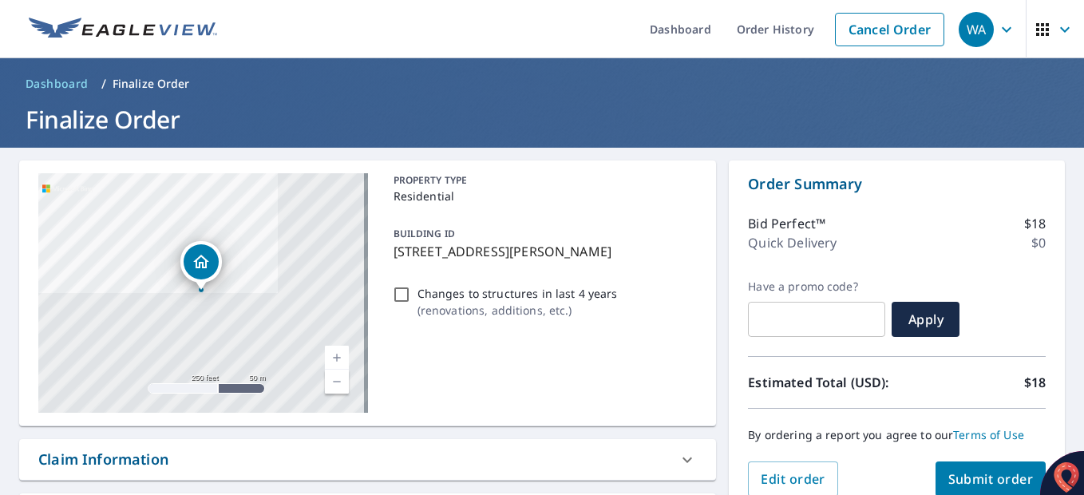 Image resolution: width=1084 pixels, height=495 pixels. I want to click on p: Bid Perfect™, so click(786, 223).